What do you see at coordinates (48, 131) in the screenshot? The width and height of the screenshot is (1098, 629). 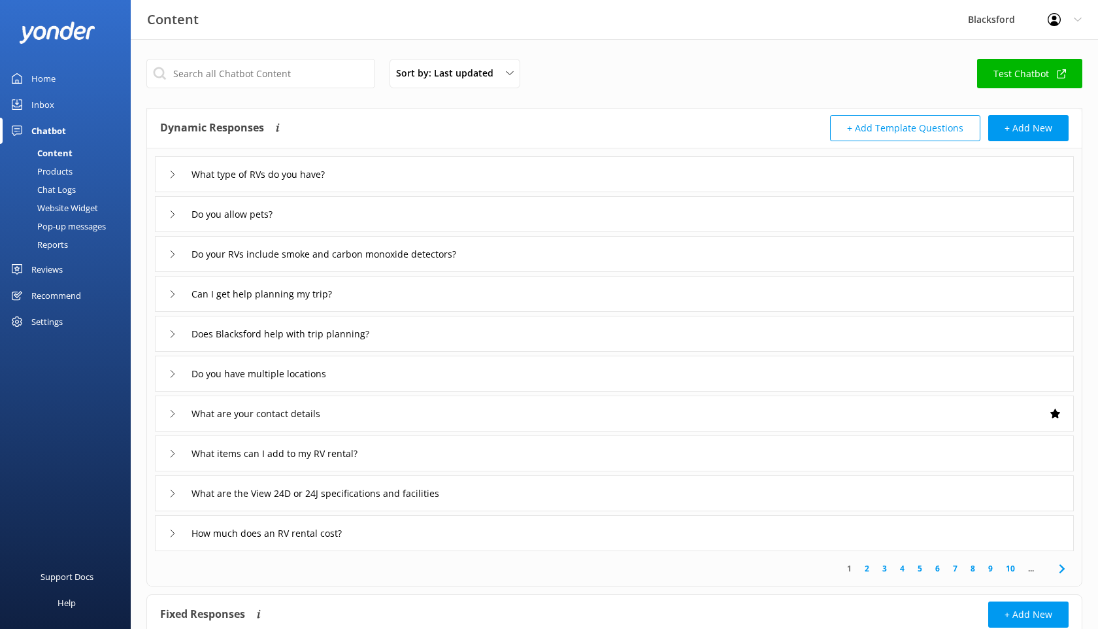 I see `div: Chatbot` at bounding box center [48, 131].